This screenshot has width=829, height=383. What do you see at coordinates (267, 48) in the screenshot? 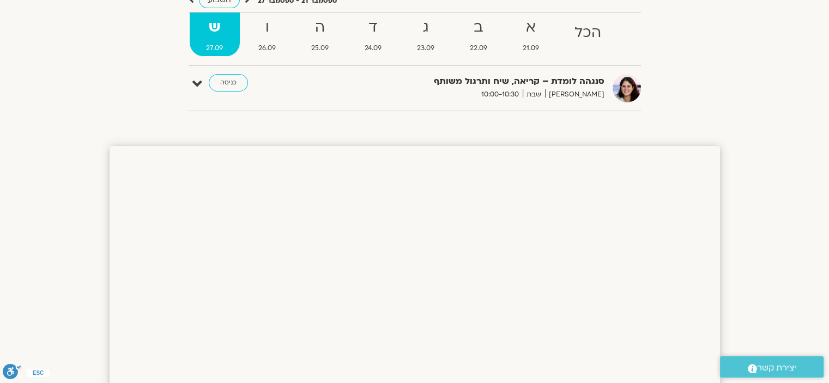
I see `span: 26.09` at bounding box center [267, 48].